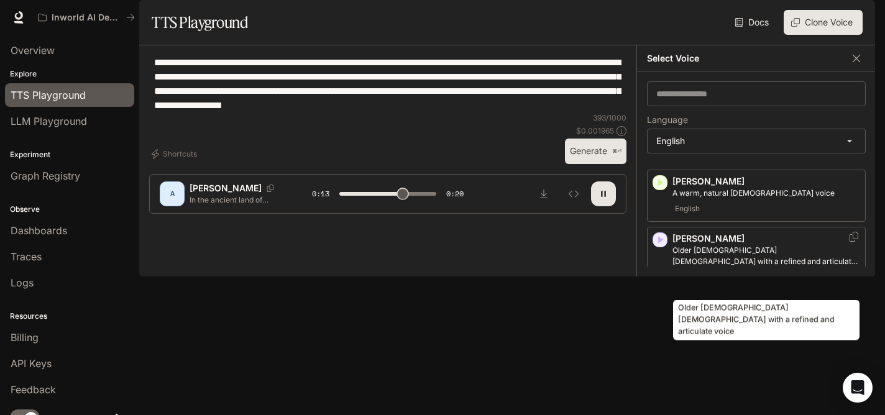 Image resolution: width=885 pixels, height=415 pixels. Describe the element at coordinates (544, 194) in the screenshot. I see `button: Download audio` at that location.